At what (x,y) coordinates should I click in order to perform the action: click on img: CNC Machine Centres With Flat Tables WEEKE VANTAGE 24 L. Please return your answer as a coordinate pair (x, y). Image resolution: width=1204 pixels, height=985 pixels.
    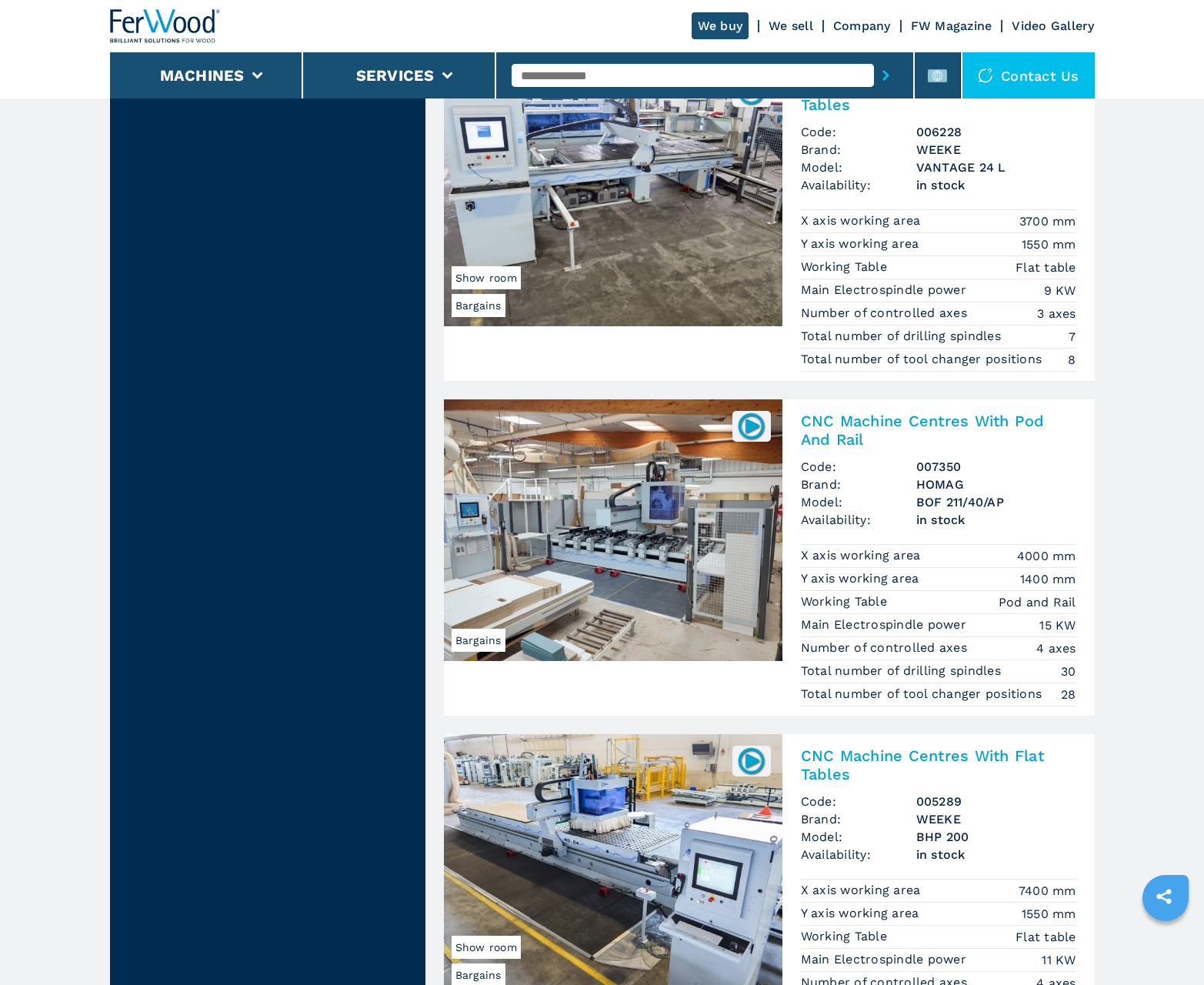
    Looking at the image, I should click on (613, 196).